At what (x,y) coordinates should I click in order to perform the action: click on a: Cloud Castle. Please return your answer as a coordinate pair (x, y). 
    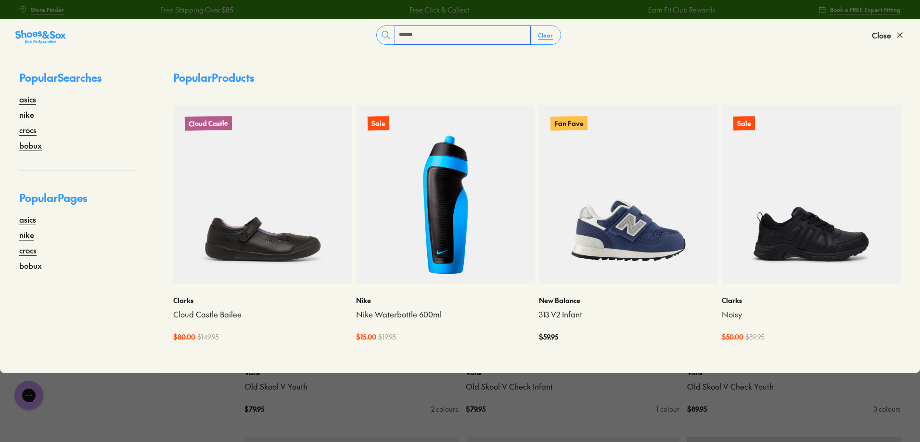
    Looking at the image, I should click on (263, 194).